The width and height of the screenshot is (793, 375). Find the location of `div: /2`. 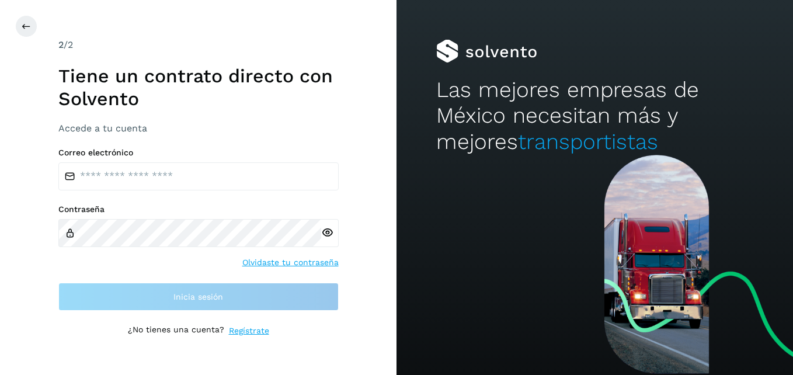

div: /2 is located at coordinates (198, 45).